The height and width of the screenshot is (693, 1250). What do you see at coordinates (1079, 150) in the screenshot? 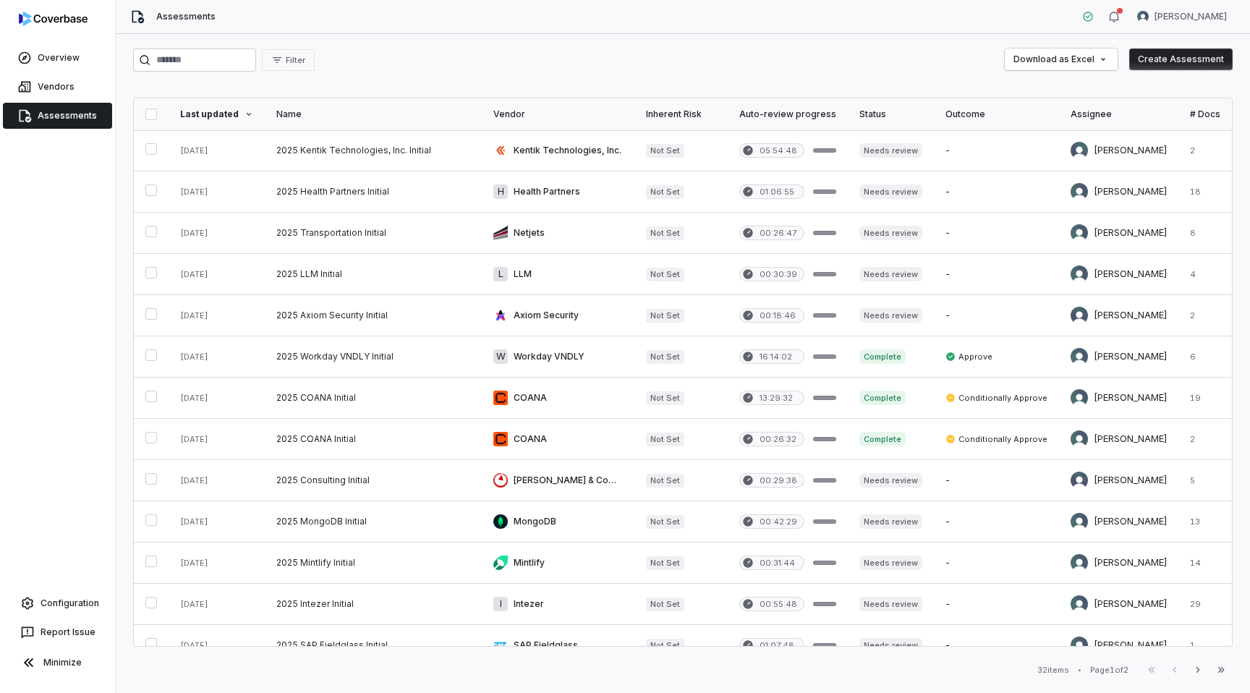
I see `img: Adeola Ajiginni avatar` at bounding box center [1079, 150].